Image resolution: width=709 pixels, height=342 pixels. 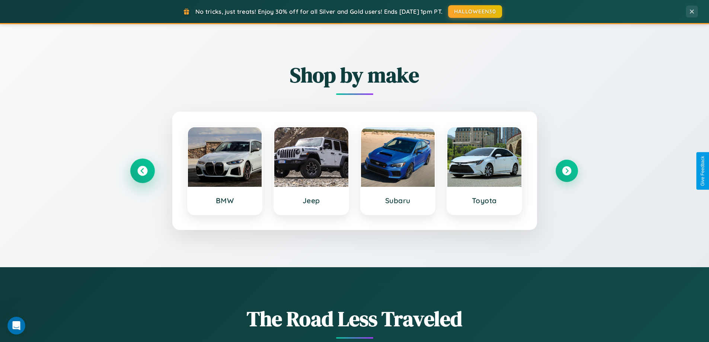 I want to click on h3: Toyota, so click(x=484, y=201).